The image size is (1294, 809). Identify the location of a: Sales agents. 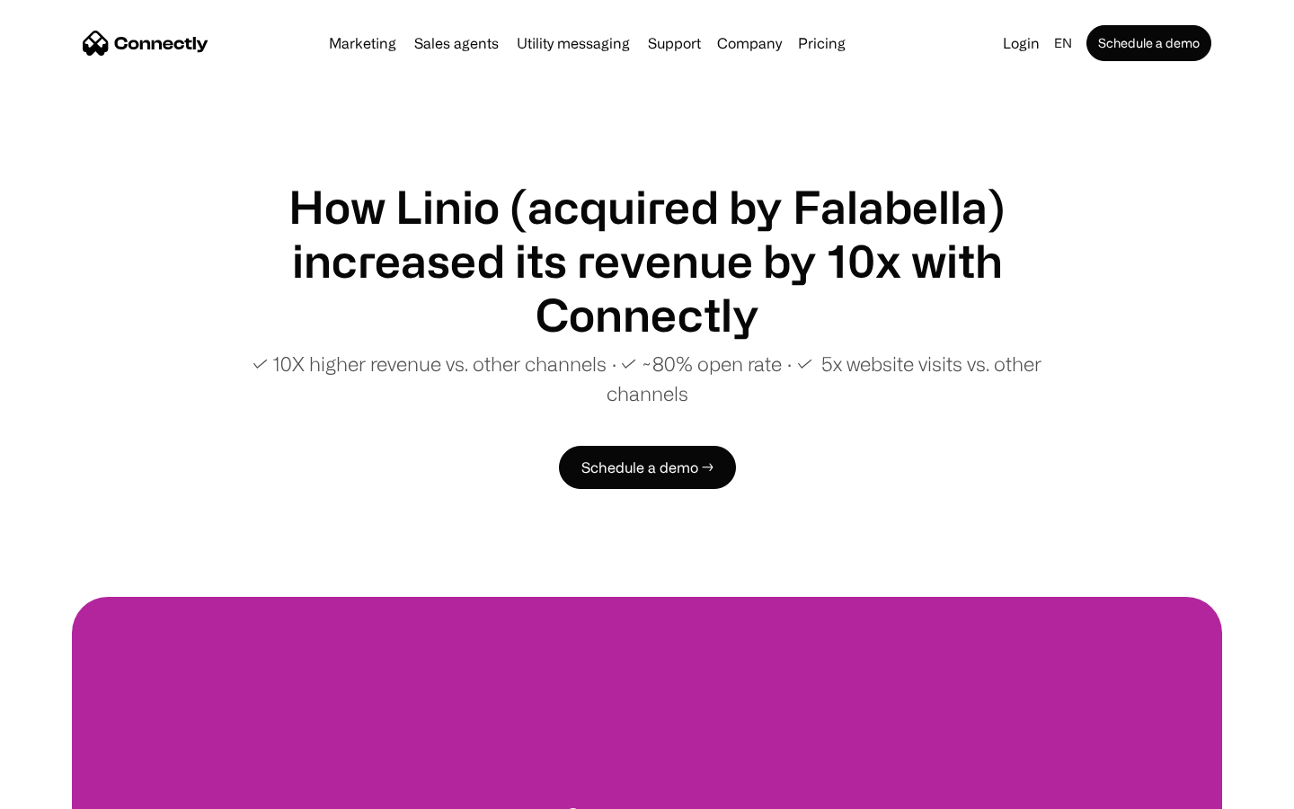
(457, 43).